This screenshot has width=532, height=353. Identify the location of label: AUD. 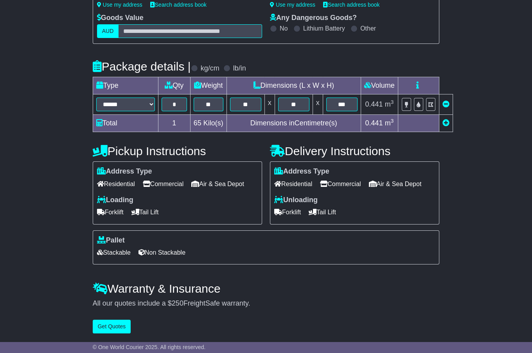
(108, 31).